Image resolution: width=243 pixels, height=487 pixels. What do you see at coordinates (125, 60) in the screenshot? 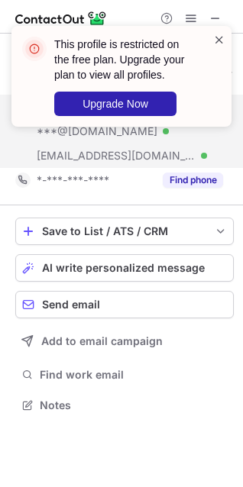
I see `header: This profile is restricted on the free plan. Upgrade your plan to view all profiles.` at bounding box center [125, 60].